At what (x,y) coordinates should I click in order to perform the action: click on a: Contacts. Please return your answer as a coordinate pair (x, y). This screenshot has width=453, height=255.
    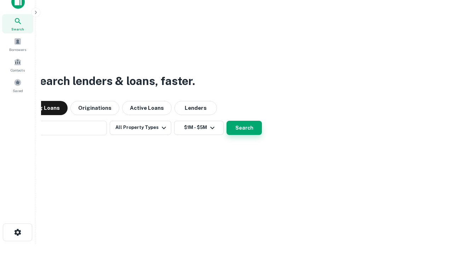
    Looking at the image, I should click on (18, 65).